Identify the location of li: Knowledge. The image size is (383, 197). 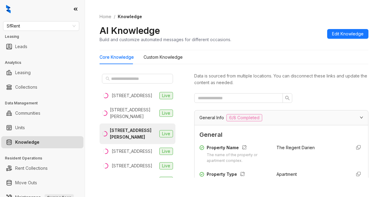
(42, 142).